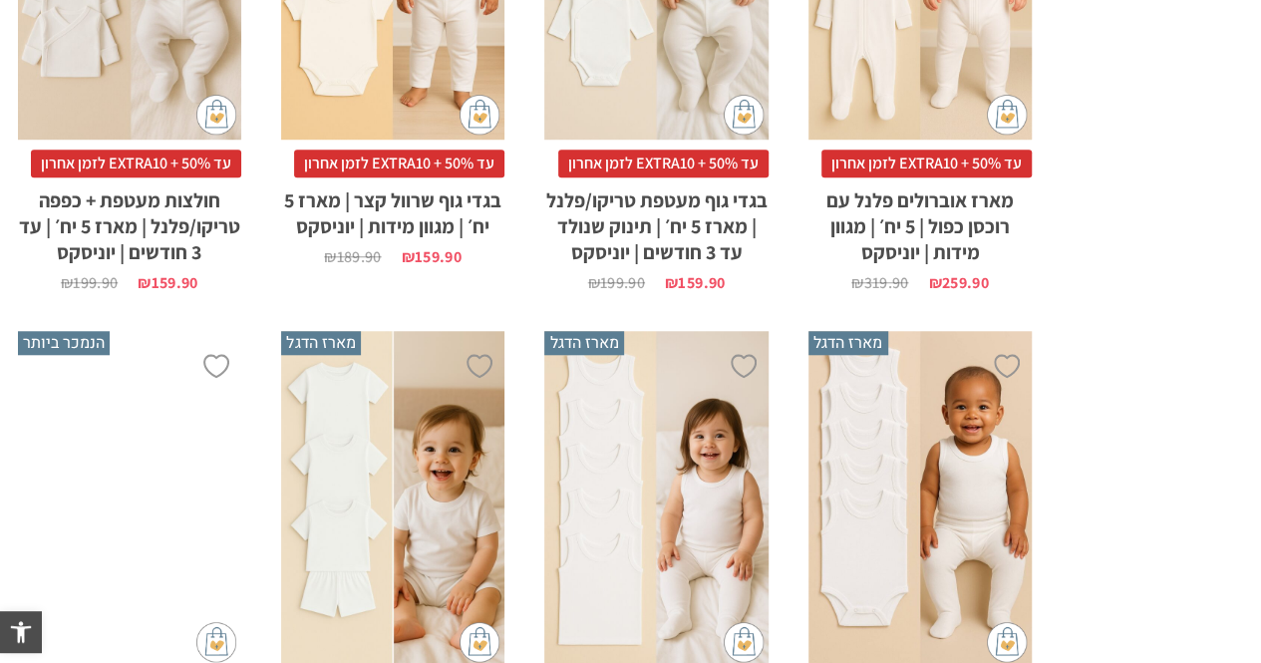  Describe the element at coordinates (64, 343) in the screenshot. I see `span: הנמכר ביותר` at that location.